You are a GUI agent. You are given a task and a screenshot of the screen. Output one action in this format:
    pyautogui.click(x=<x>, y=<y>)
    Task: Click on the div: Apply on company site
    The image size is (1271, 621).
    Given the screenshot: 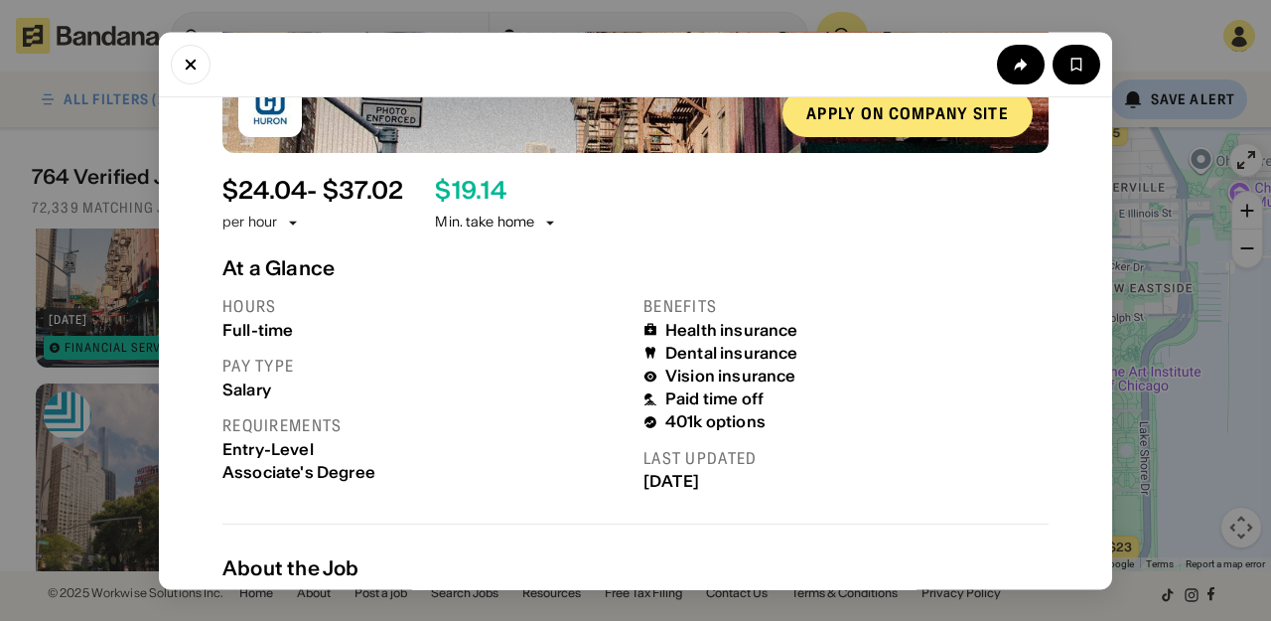 What is the action you would take?
    pyautogui.click(x=908, y=113)
    